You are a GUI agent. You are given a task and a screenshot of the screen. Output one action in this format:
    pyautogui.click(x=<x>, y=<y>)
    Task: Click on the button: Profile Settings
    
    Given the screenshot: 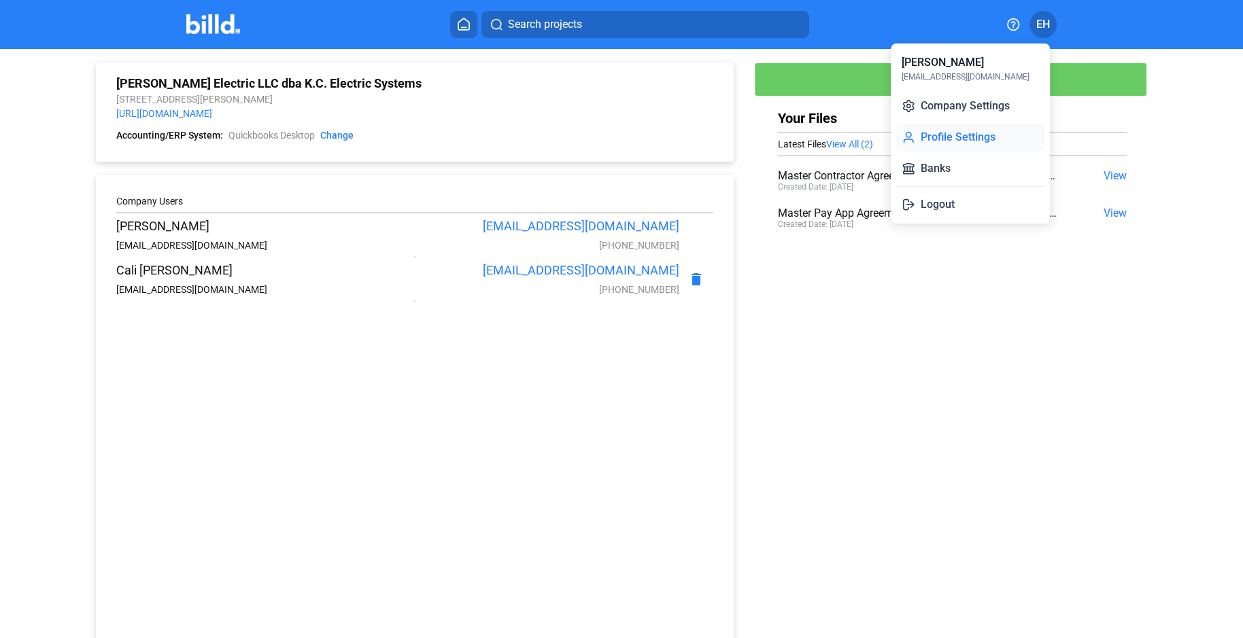 What is the action you would take?
    pyautogui.click(x=970, y=137)
    